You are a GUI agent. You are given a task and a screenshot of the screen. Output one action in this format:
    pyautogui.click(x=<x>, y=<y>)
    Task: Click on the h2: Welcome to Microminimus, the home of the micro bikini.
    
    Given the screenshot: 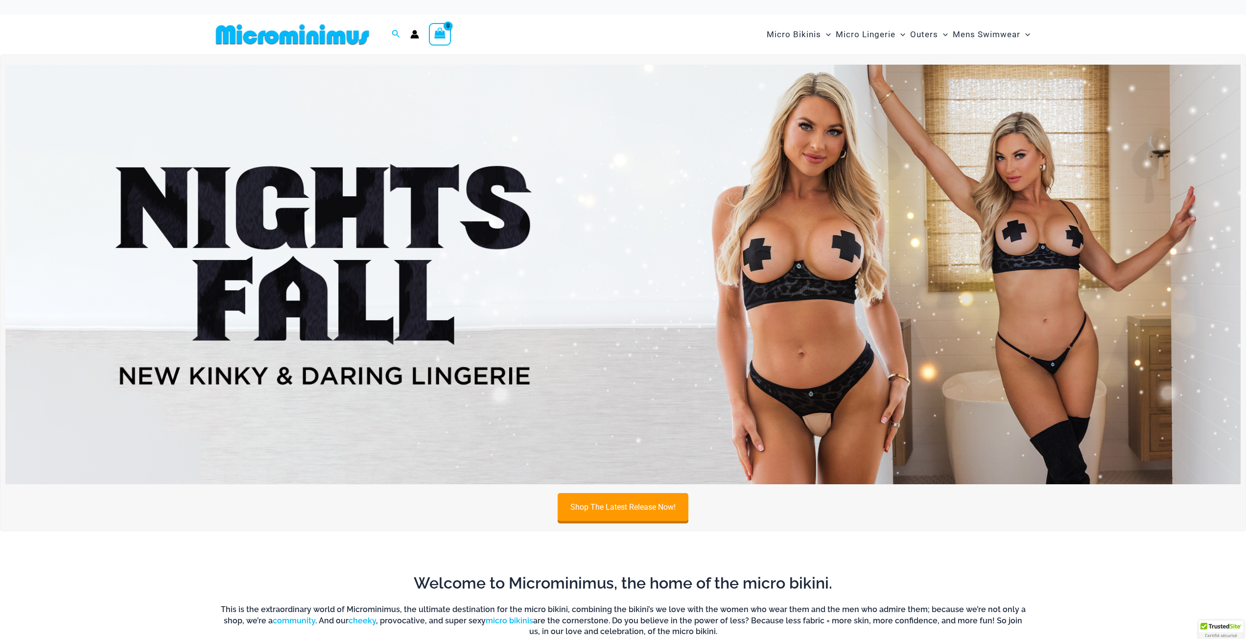 What is the action you would take?
    pyautogui.click(x=623, y=583)
    